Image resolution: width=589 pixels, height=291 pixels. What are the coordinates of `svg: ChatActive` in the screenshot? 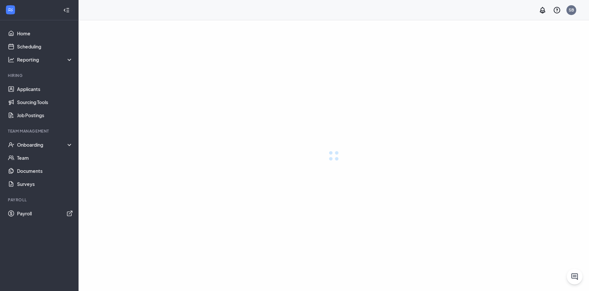 It's located at (575, 277).